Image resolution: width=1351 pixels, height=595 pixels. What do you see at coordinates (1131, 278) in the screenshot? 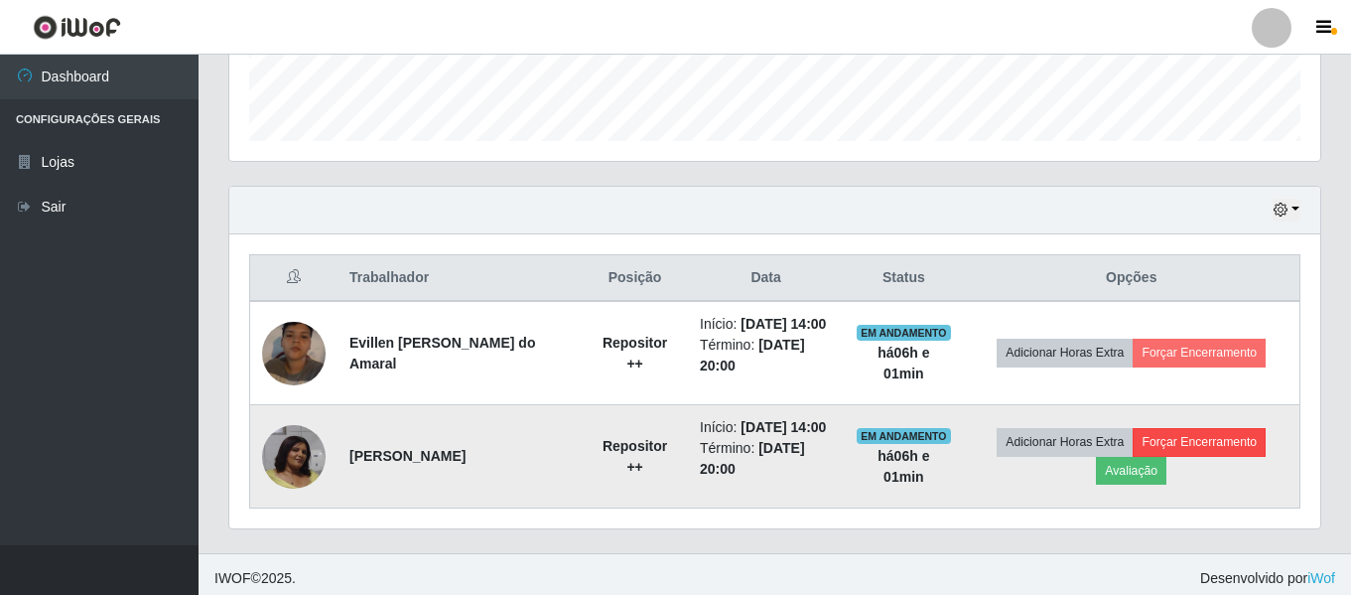
I see `th: Opções` at bounding box center [1131, 278].